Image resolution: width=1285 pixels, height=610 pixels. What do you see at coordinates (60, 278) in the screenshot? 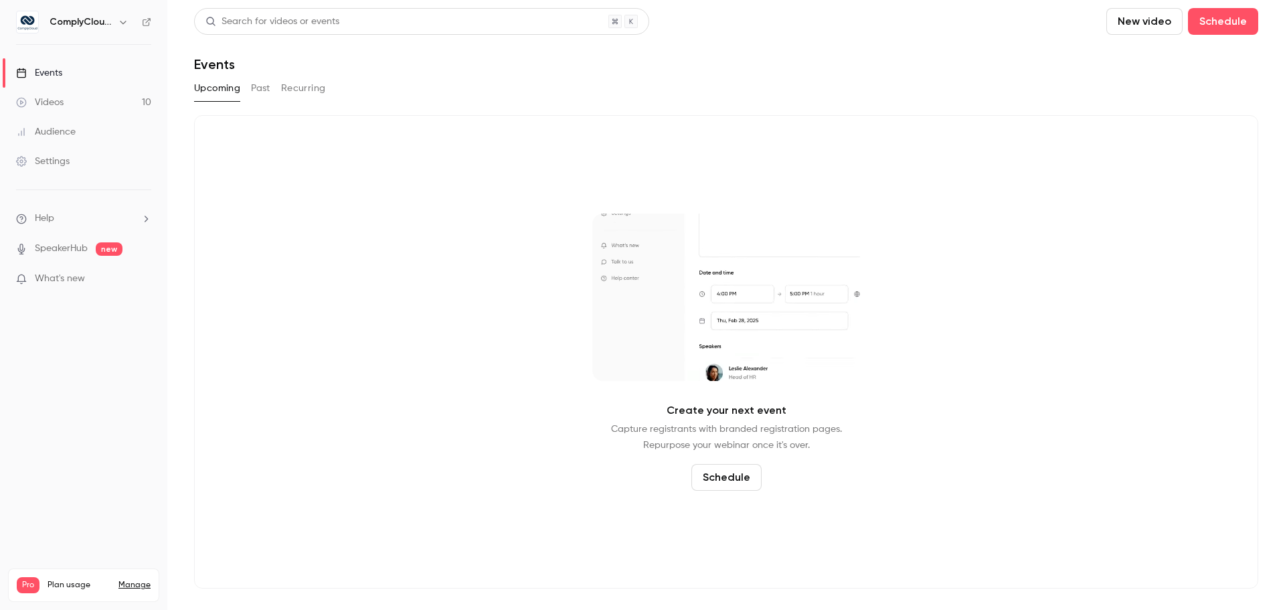
I see `span: What's new` at bounding box center [60, 278].